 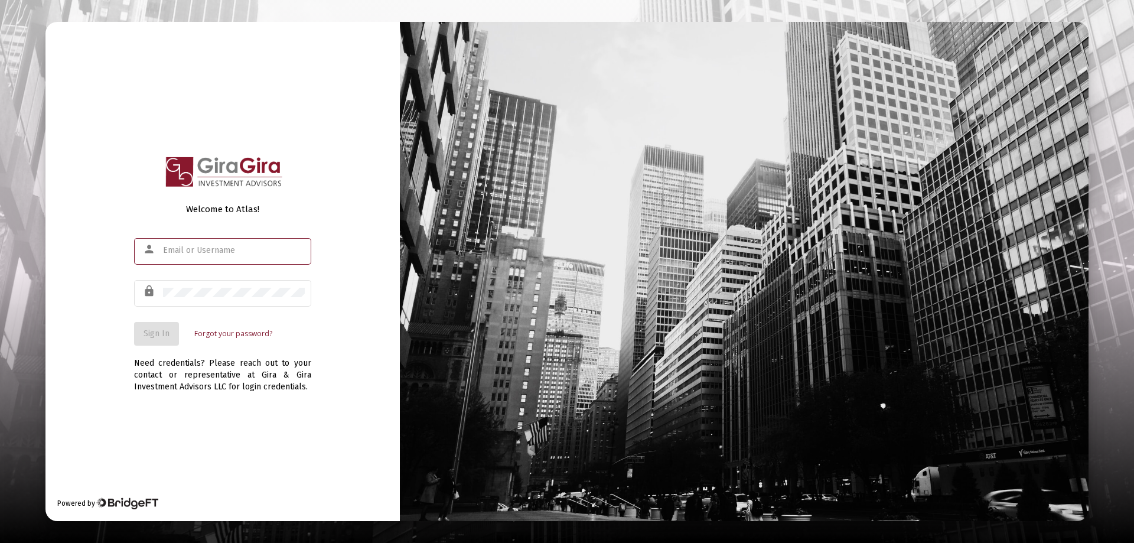 What do you see at coordinates (223, 209) in the screenshot?
I see `div: Welcome to Atlas!` at bounding box center [223, 209].